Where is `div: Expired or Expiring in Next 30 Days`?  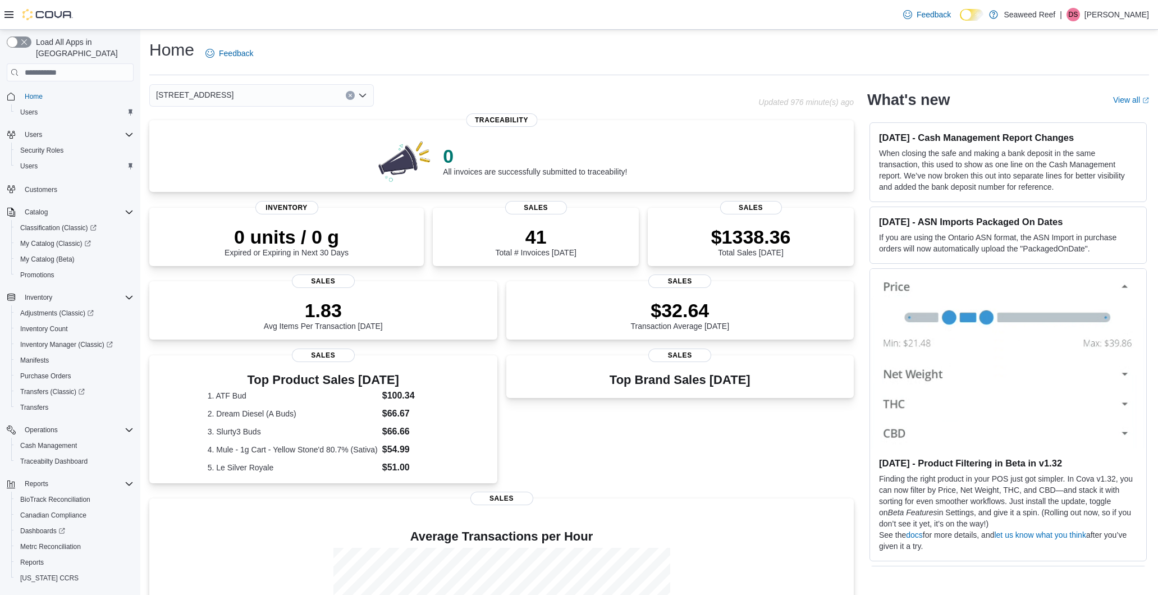
div: Expired or Expiring in Next 30 Days is located at coordinates (286, 241).